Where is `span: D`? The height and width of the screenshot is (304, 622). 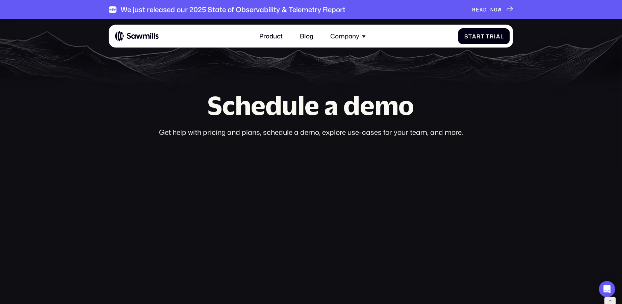 span: D is located at coordinates (485, 9).